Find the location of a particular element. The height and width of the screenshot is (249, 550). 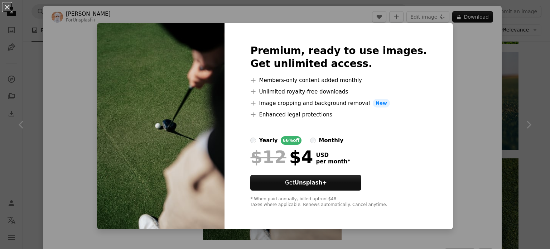

img: premium_photo-1679757670562-0e00c3863bd3 is located at coordinates (161, 126).